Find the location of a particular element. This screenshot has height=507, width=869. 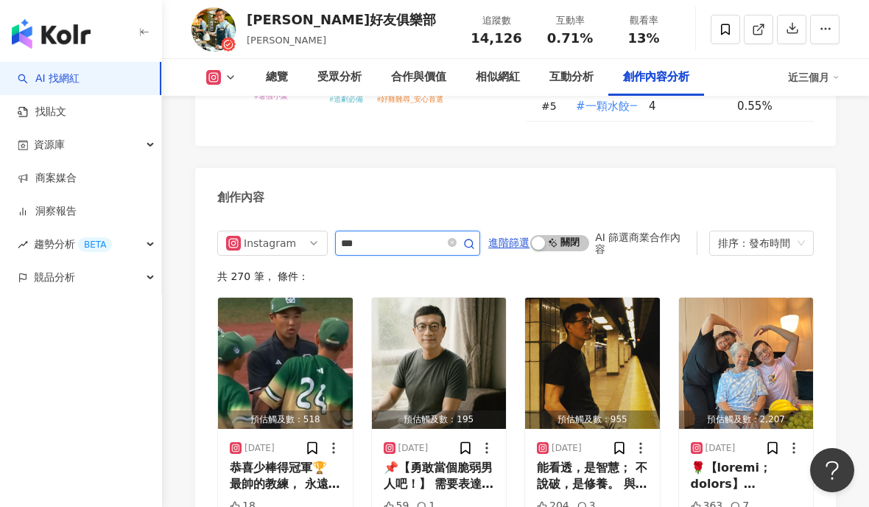

div: 0.55% is located at coordinates (768, 106).